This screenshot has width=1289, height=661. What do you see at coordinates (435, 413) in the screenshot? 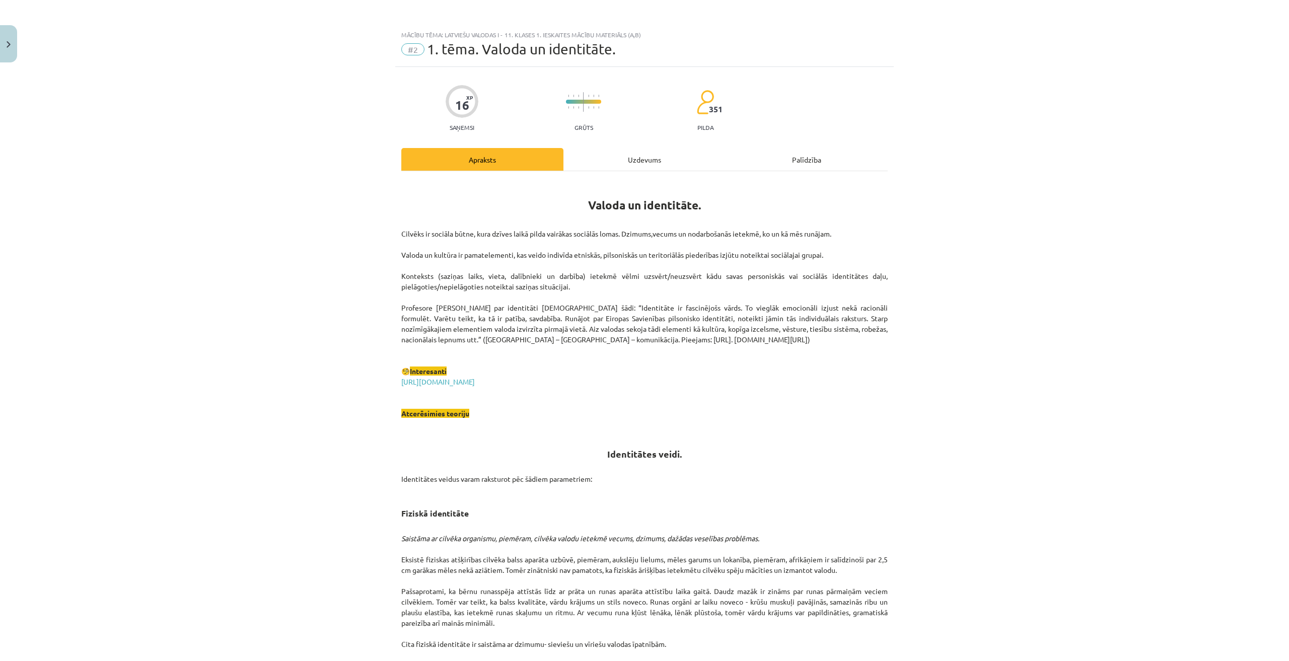
I see `span: Atcerēsimies teoriju` at bounding box center [435, 413].